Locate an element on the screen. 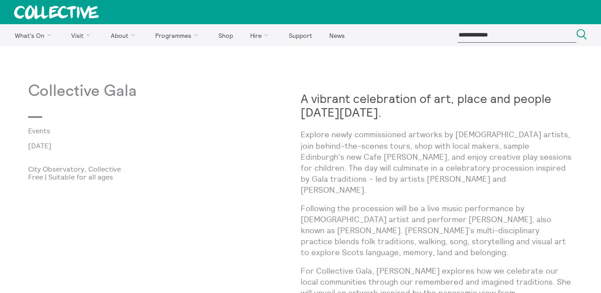 The image size is (601, 293). a: Hire is located at coordinates (261, 35).